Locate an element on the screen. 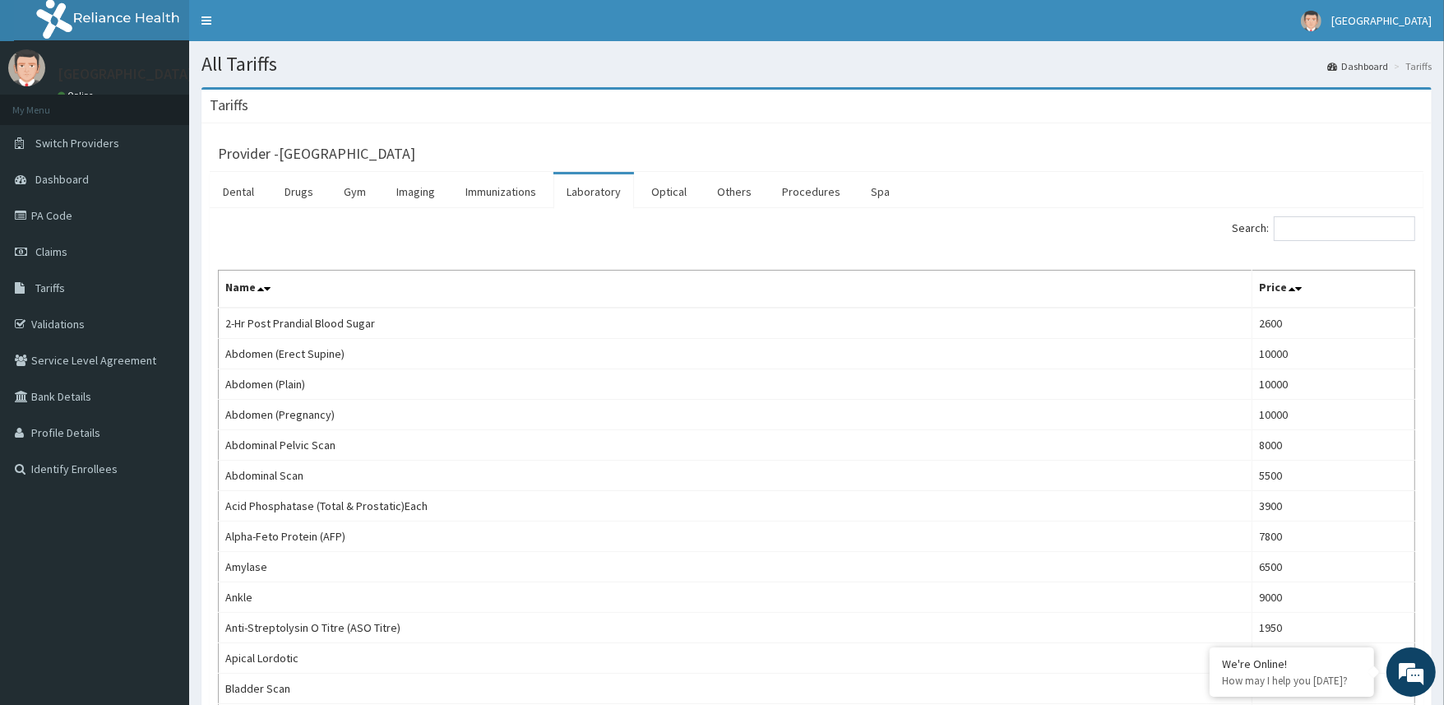  a: Online is located at coordinates (77, 95).